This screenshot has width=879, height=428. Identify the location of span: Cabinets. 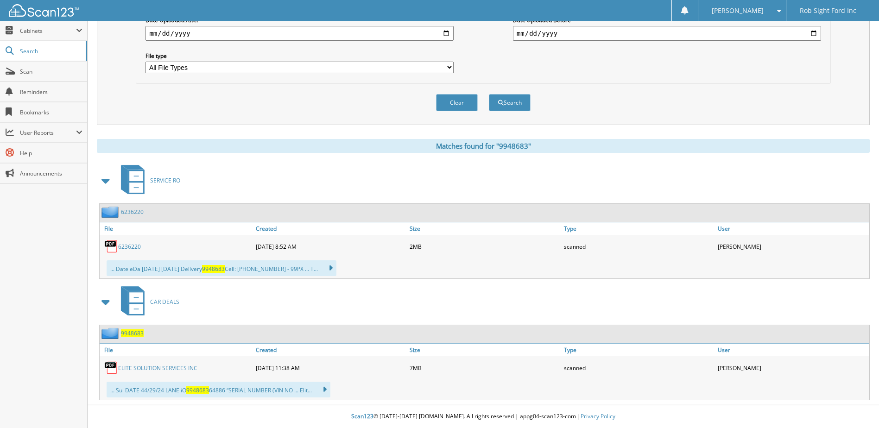
(48, 31).